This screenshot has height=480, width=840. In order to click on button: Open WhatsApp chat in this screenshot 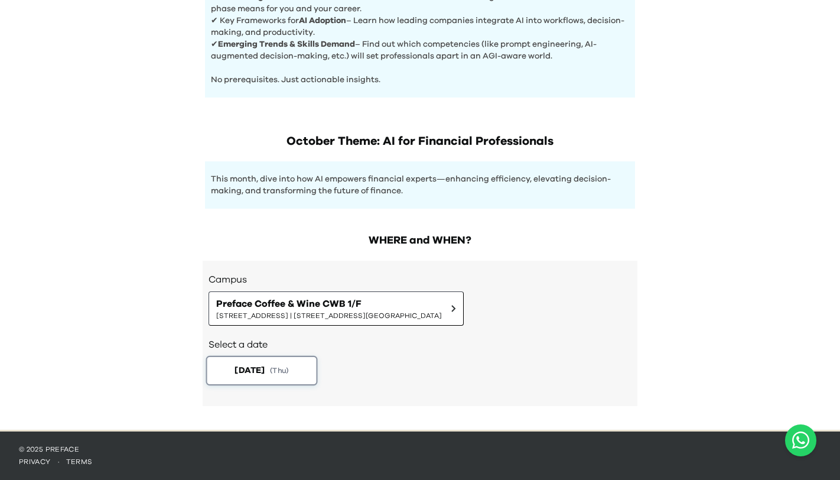, I will do `click(801, 440)`.